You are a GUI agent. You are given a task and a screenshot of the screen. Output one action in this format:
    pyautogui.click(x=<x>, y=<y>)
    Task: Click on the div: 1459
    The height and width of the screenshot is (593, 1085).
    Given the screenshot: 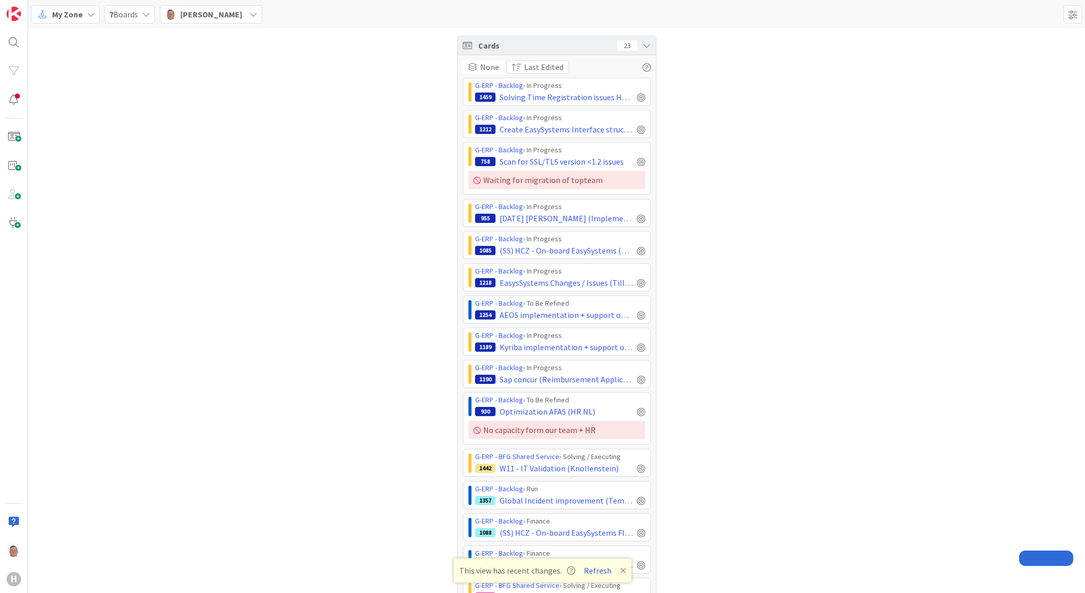 What is the action you would take?
    pyautogui.click(x=485, y=97)
    